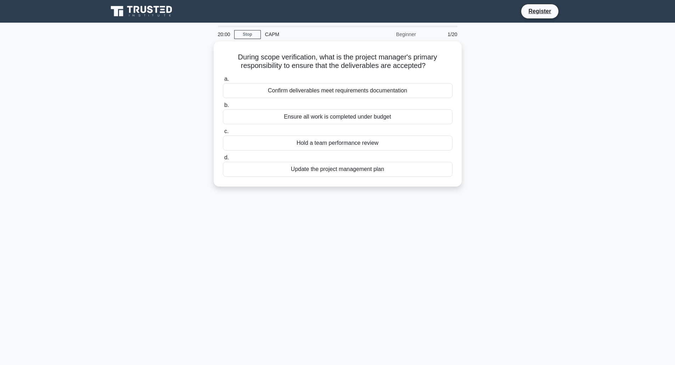 This screenshot has height=365, width=675. What do you see at coordinates (226, 105) in the screenshot?
I see `span: b.` at bounding box center [226, 105].